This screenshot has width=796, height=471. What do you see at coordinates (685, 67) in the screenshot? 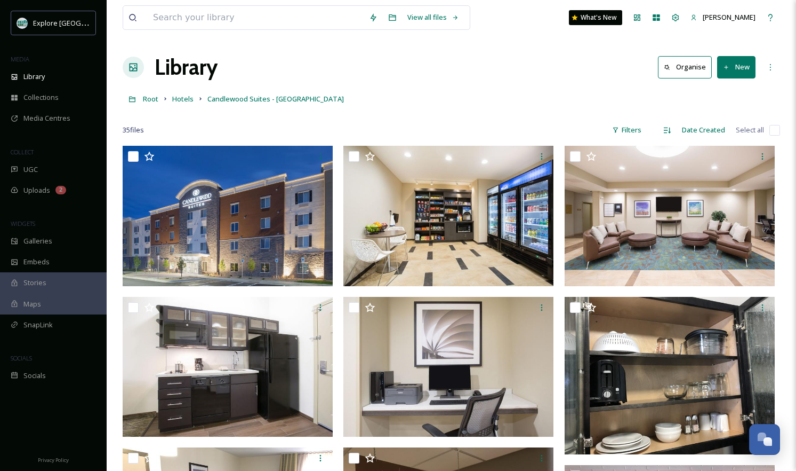
I see `button: Organise` at bounding box center [685, 67].